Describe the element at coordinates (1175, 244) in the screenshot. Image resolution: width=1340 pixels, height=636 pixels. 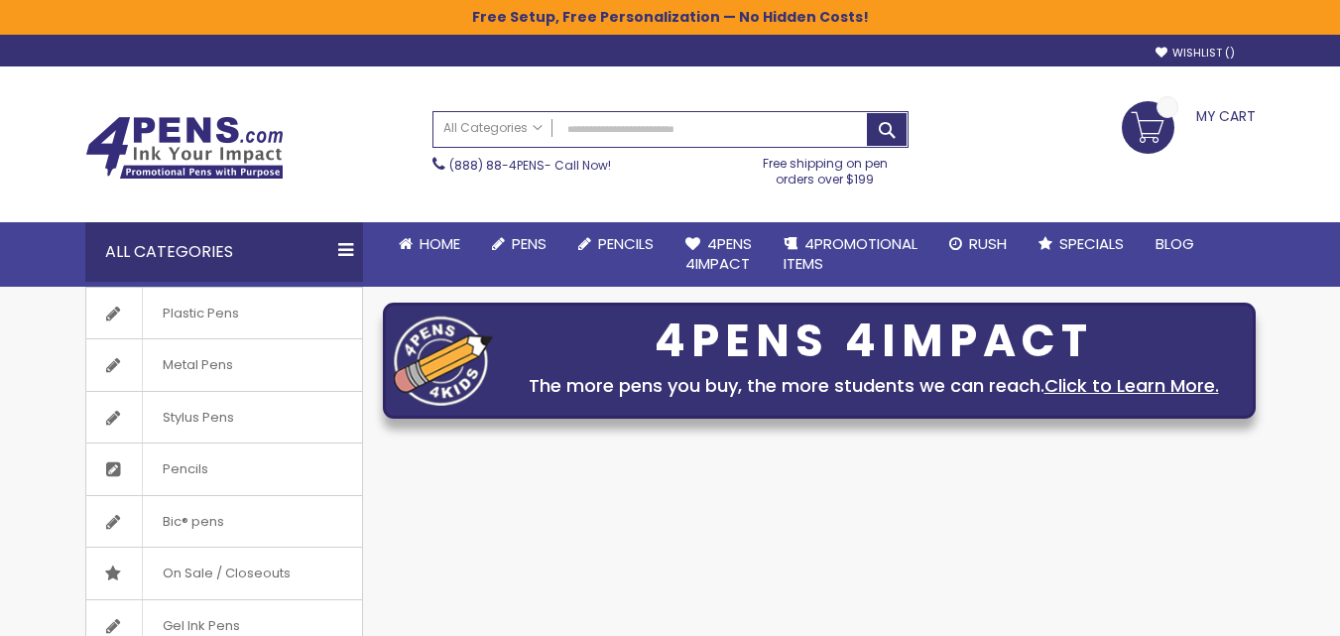
I see `a: Blog` at that location.